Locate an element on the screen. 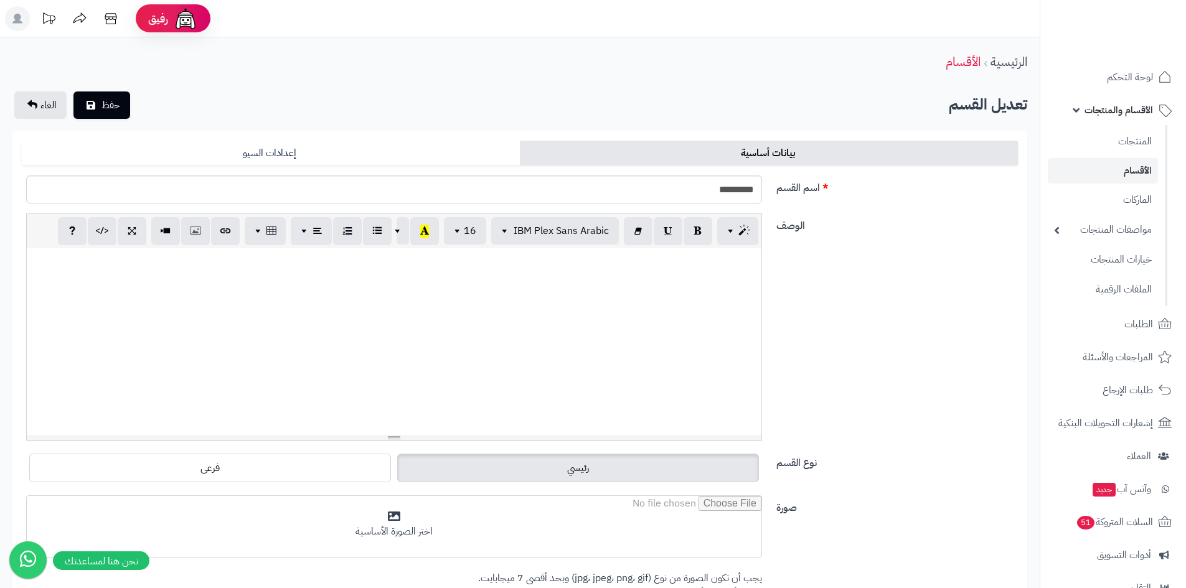 This screenshot has height=588, width=1186. button: 16 is located at coordinates (465, 231).